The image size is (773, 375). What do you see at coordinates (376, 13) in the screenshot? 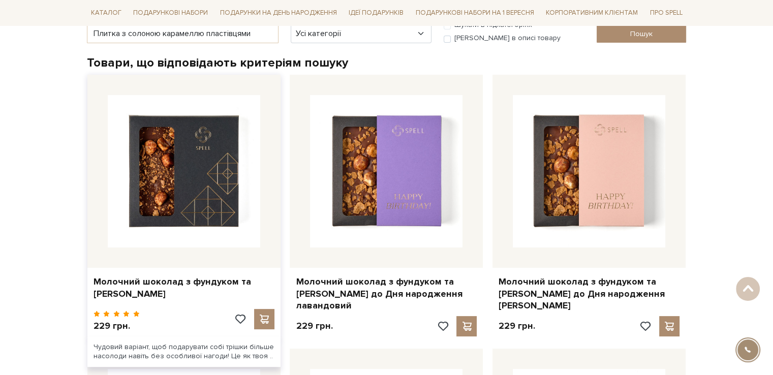
I see `a: Ідеї подарунків` at bounding box center [376, 13].